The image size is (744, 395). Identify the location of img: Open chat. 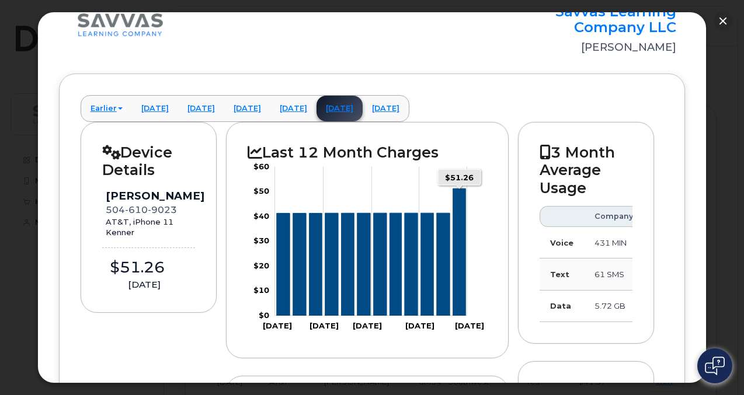
(714, 366).